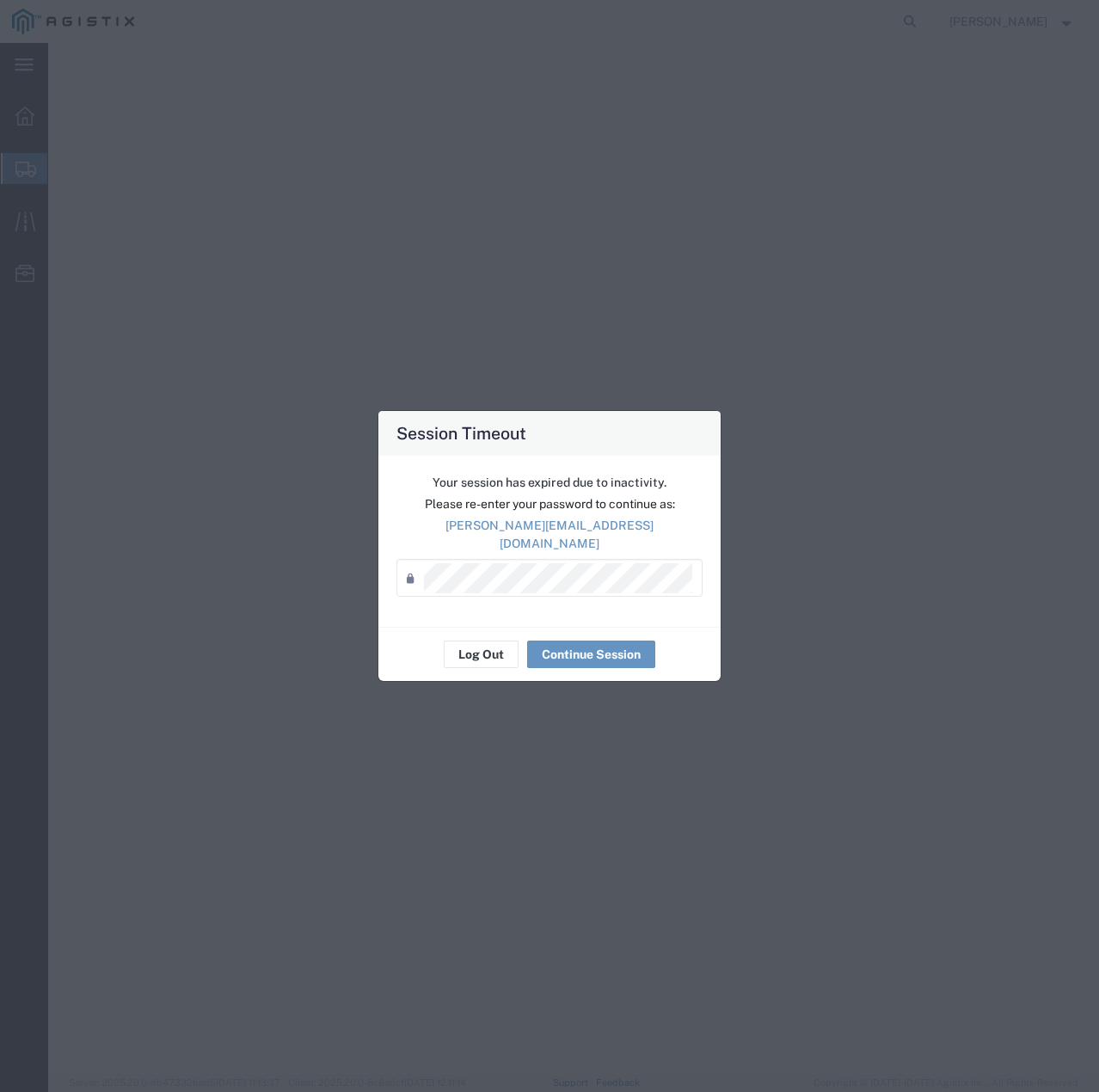  What do you see at coordinates (550, 483) in the screenshot?
I see `p: Your session has expired due to inactivity.` at bounding box center [550, 483].